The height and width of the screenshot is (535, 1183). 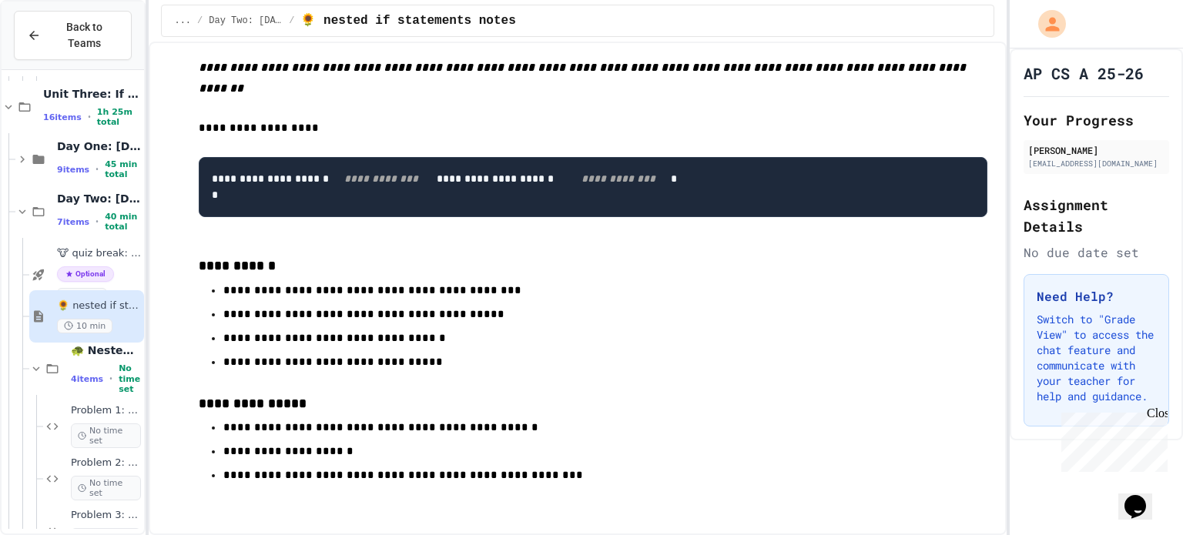 What do you see at coordinates (1084, 73) in the screenshot?
I see `h1: AP CS A 25-26` at bounding box center [1084, 73].